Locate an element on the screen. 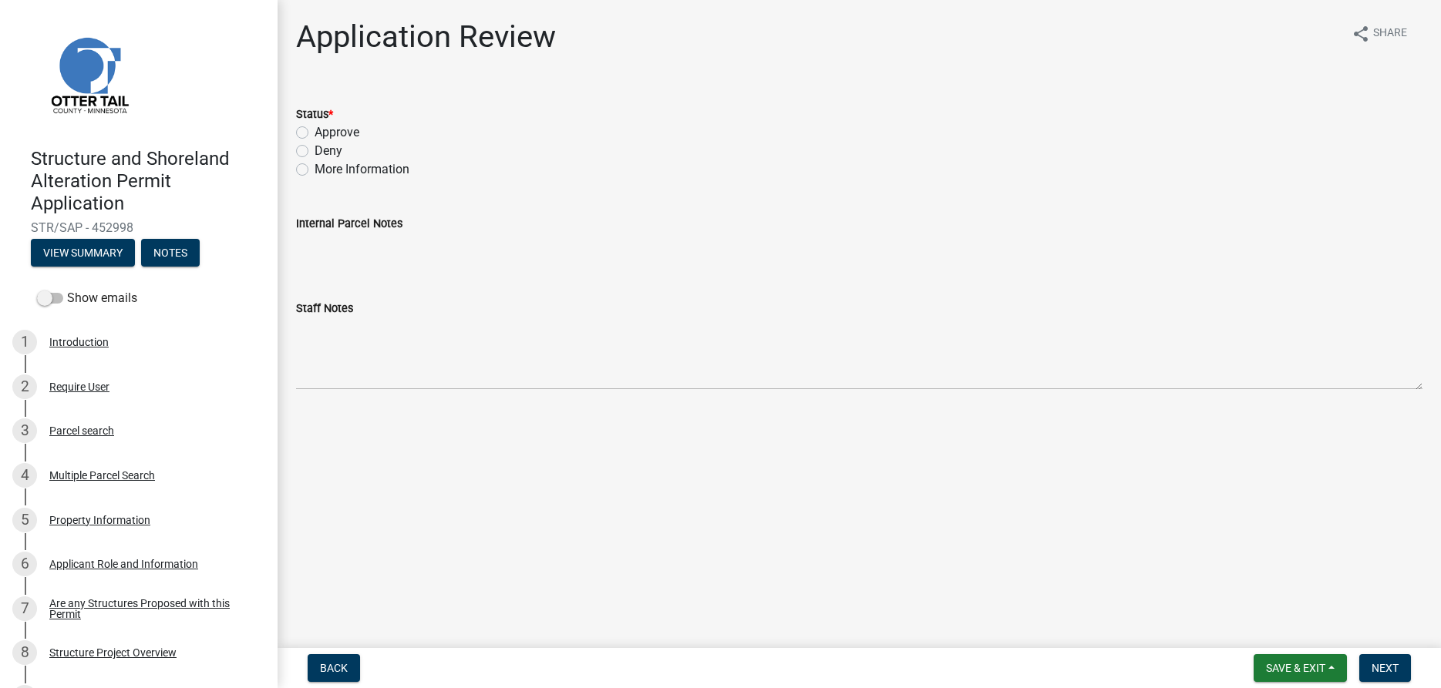 This screenshot has width=1441, height=688. div: 7 is located at coordinates (25, 609).